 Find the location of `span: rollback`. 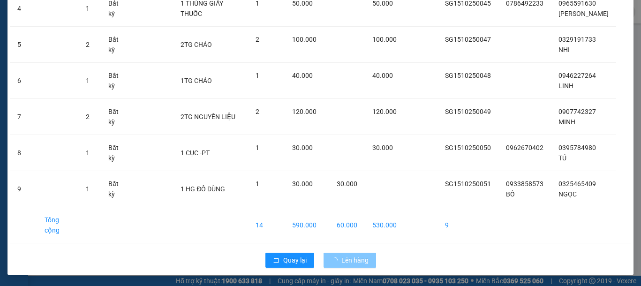

span: rollback is located at coordinates (276, 261).